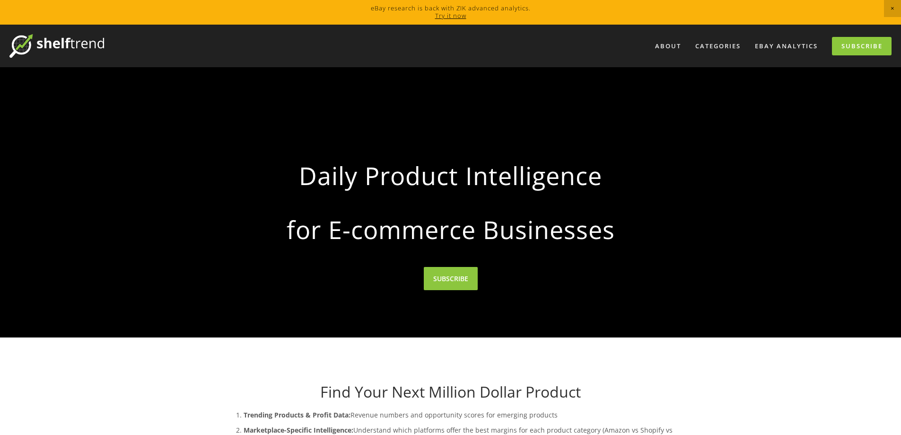 The height and width of the screenshot is (435, 901). What do you see at coordinates (298, 430) in the screenshot?
I see `strong: Marketplace-Specific Intelligence:` at bounding box center [298, 430].